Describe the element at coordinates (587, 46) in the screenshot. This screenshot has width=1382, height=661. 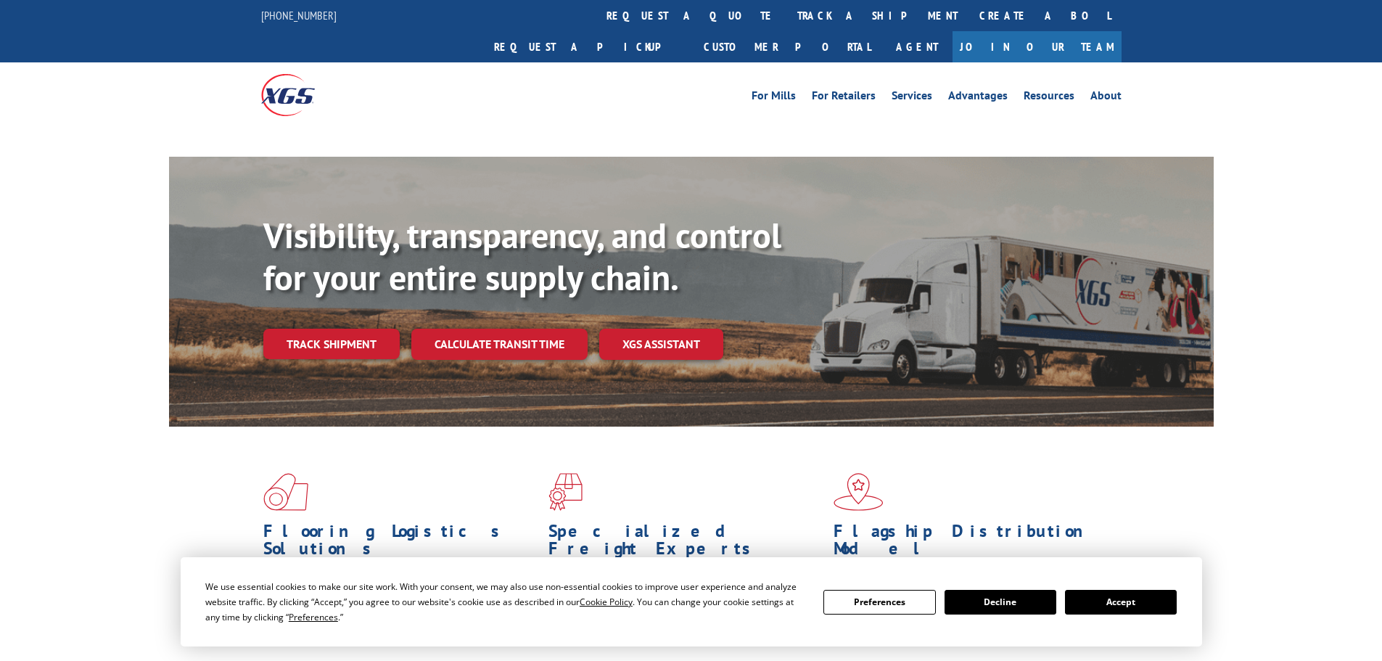
I see `a: Request a pickup` at that location.